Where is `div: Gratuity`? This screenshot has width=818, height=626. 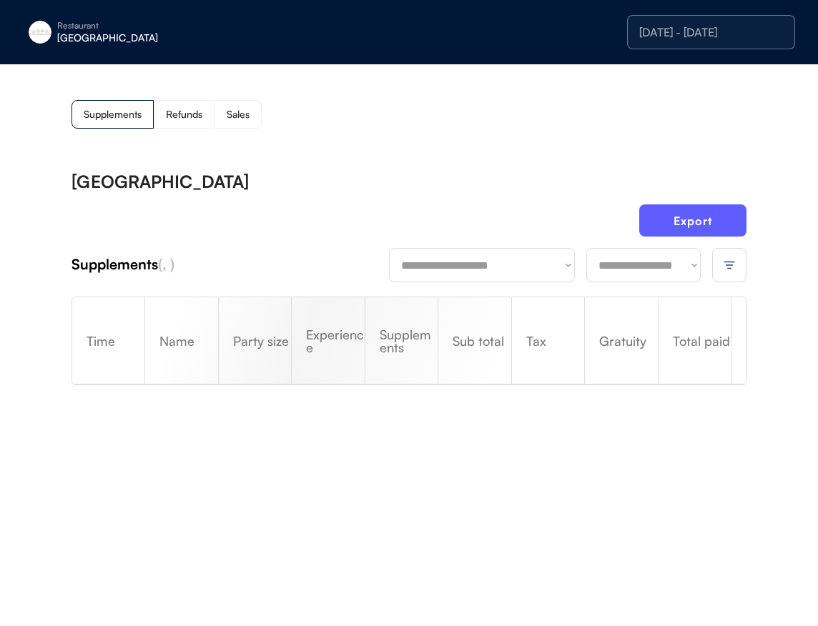
div: Gratuity is located at coordinates (620, 341).